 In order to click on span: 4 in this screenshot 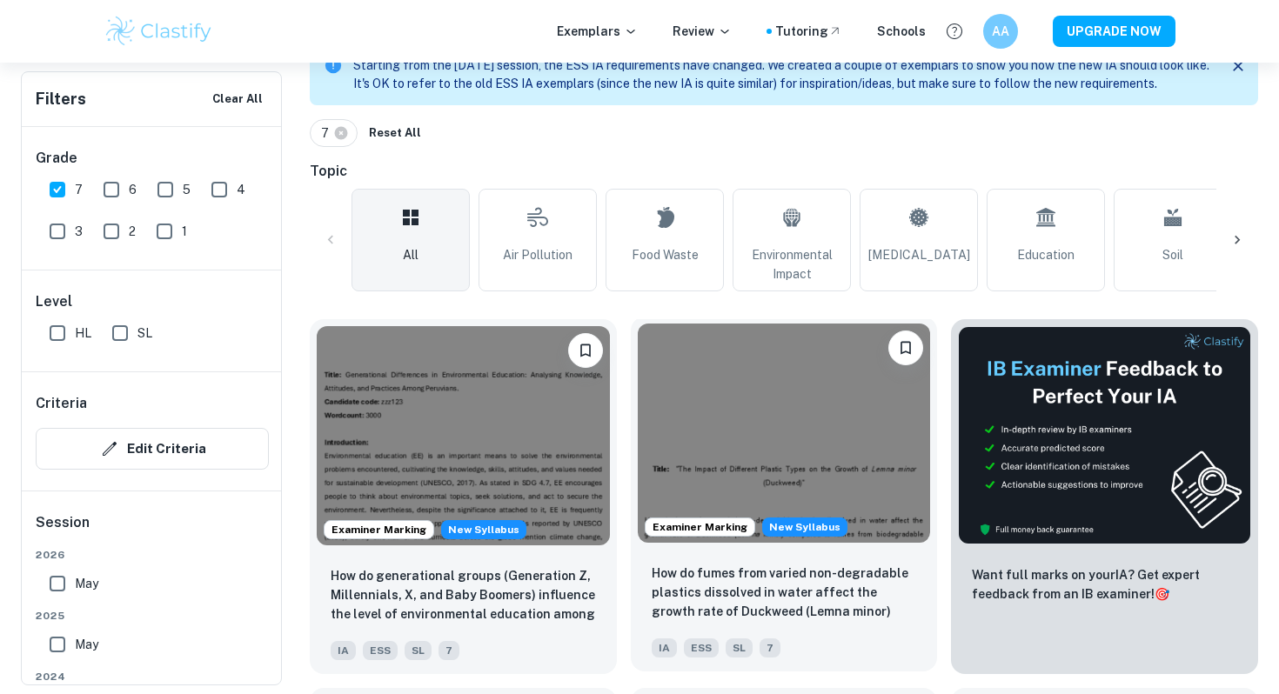, I will do `click(241, 190)`.